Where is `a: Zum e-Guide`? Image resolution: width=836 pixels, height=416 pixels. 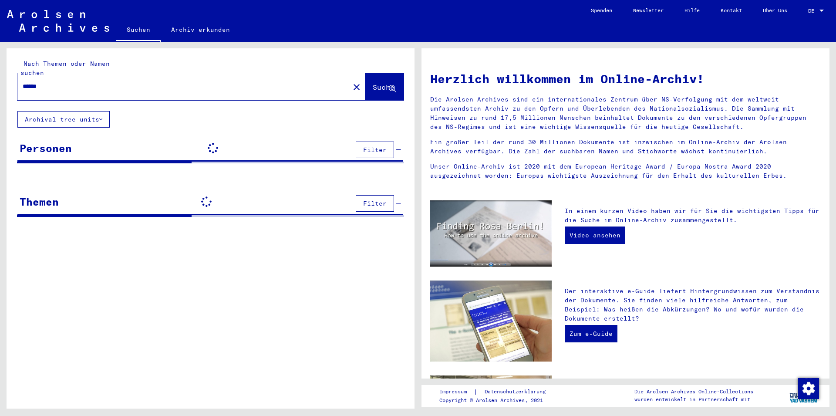 a: Zum e-Guide is located at coordinates (591, 333).